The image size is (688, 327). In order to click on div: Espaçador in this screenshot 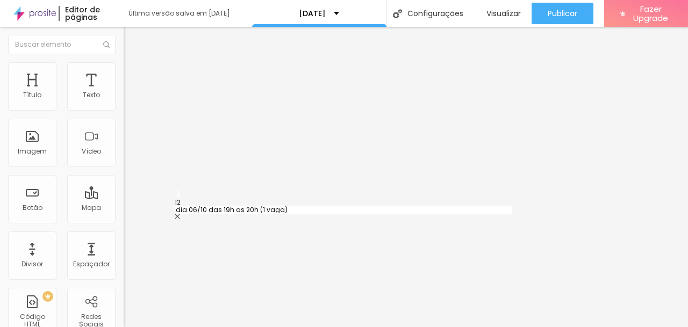, I will do `click(91, 264)`.